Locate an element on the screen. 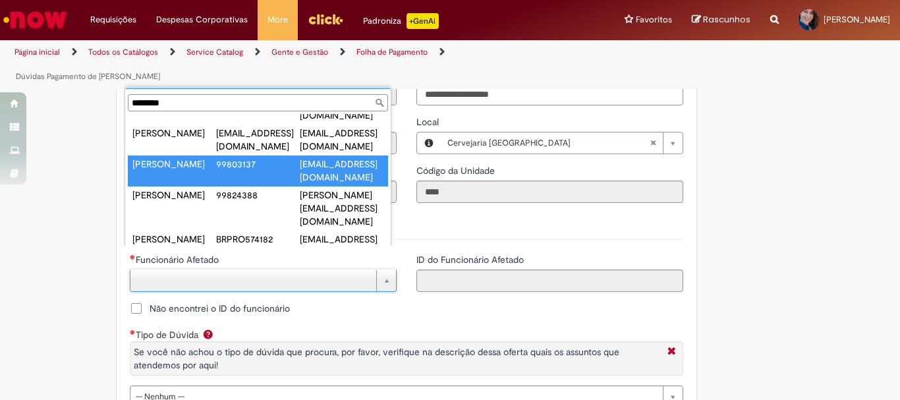  div: 99824388 is located at coordinates (257, 195).